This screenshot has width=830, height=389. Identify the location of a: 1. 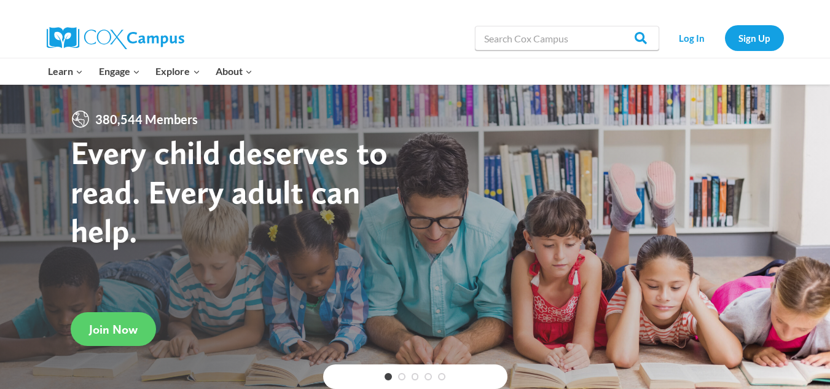
(388, 377).